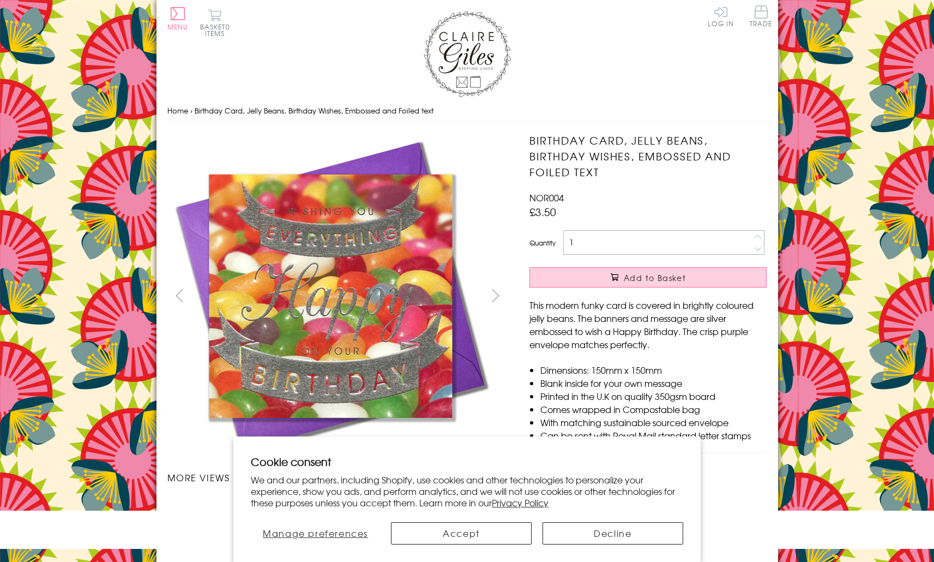 The height and width of the screenshot is (562, 934). What do you see at coordinates (546, 197) in the screenshot?
I see `span: NOR004` at bounding box center [546, 197].